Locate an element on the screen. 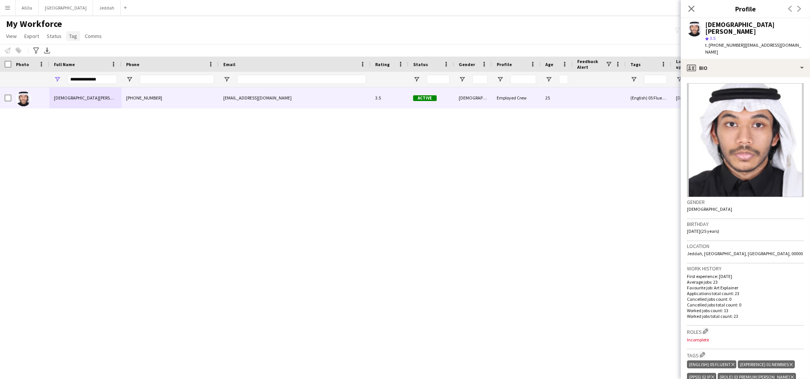 The height and width of the screenshot is (379, 810). div: 25 is located at coordinates (557, 98).